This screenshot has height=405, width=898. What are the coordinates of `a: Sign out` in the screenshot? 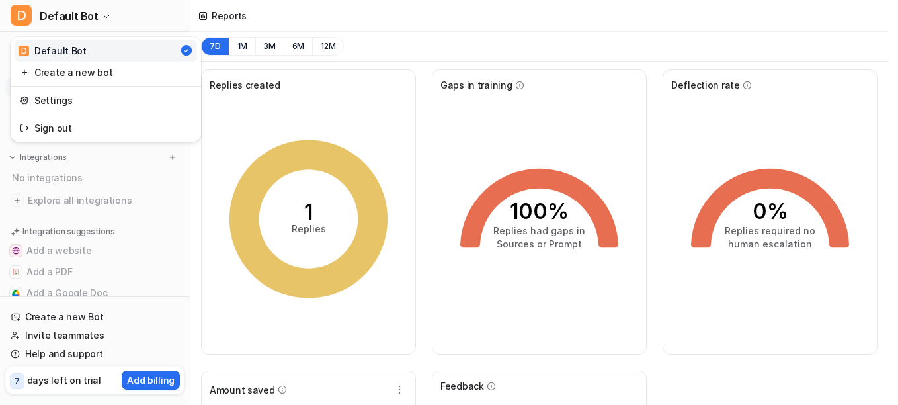 It's located at (106, 128).